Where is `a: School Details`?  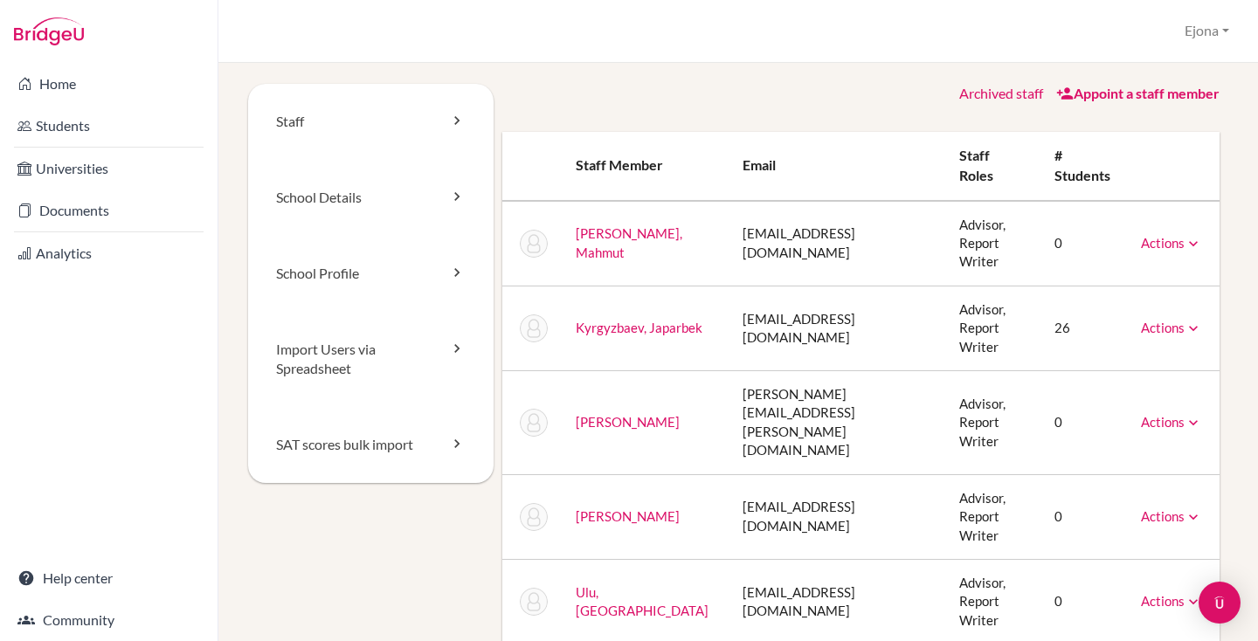 a: School Details is located at coordinates (370, 197).